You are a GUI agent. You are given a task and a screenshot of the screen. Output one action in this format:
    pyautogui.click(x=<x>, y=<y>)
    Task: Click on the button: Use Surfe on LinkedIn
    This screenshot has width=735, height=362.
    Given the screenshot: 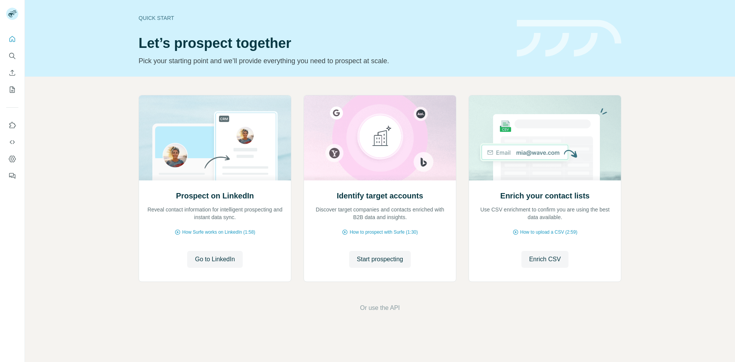 What is the action you would take?
    pyautogui.click(x=12, y=125)
    